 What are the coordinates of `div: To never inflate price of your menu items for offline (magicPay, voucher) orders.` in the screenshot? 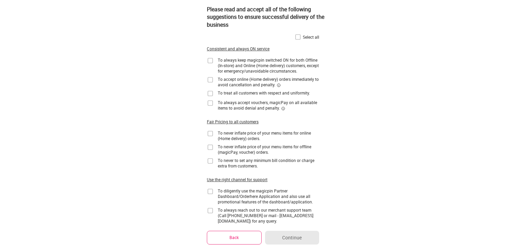 It's located at (268, 149).